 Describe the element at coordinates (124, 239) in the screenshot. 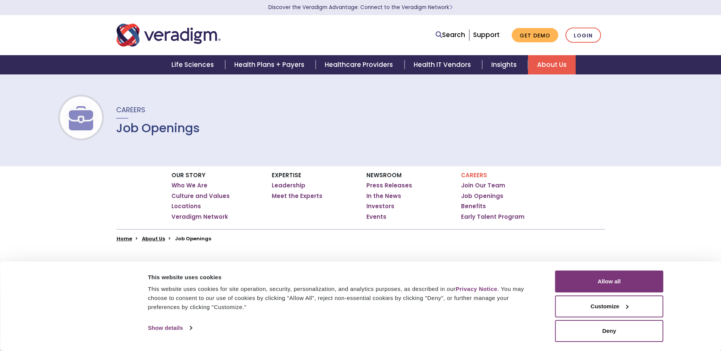

I see `a: Home` at that location.